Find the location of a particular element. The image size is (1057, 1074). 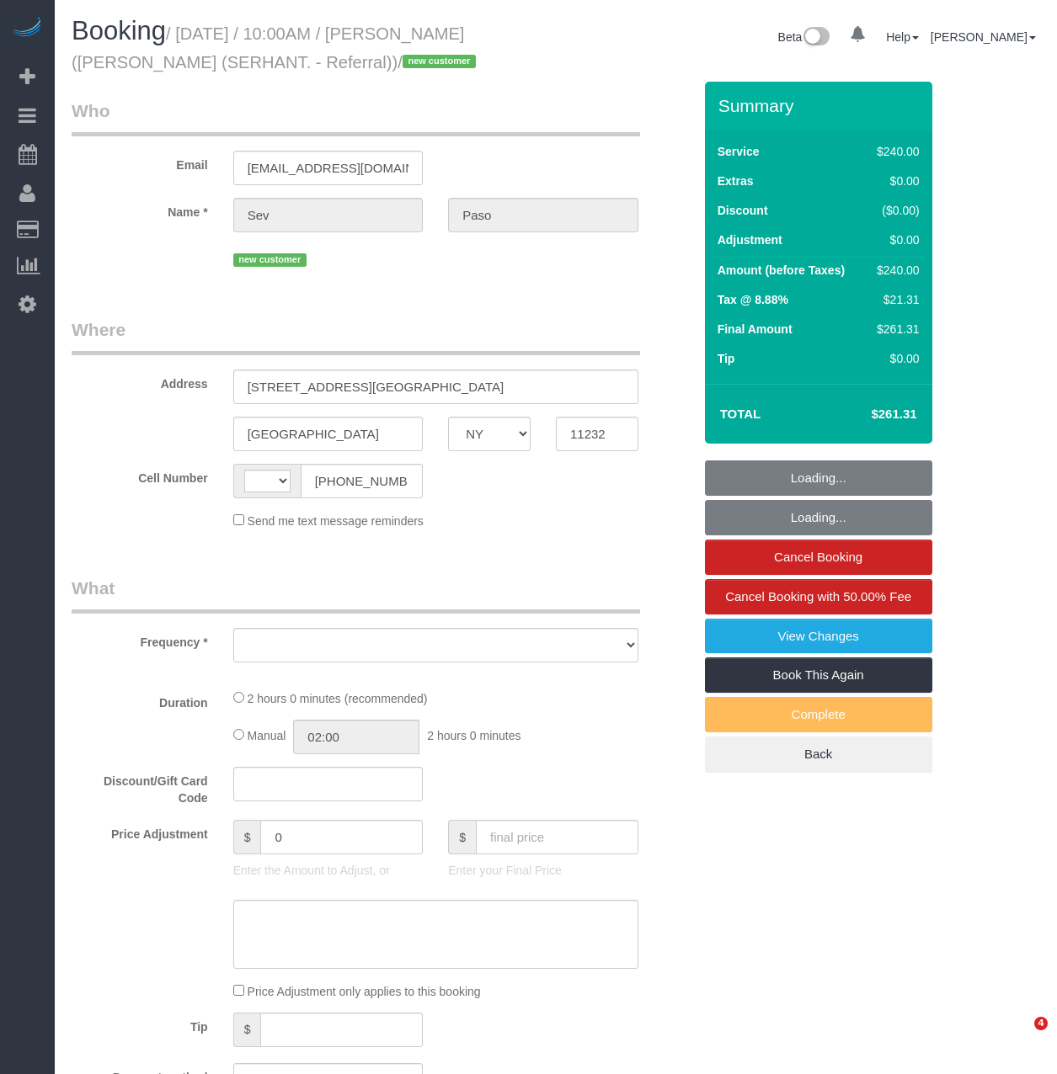

p: Enter your Final Price is located at coordinates (543, 871).